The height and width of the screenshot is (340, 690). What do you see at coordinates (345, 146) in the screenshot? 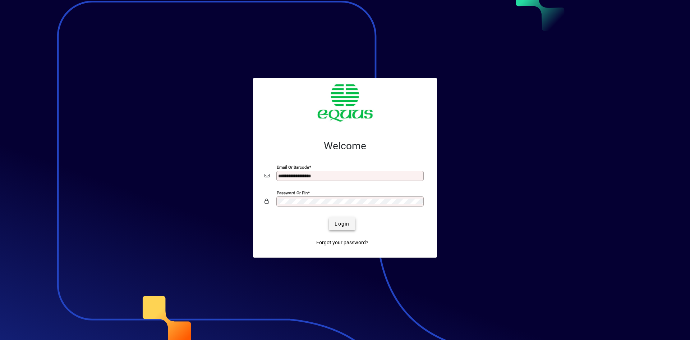
I see `h2: Welcome` at bounding box center [345, 146].